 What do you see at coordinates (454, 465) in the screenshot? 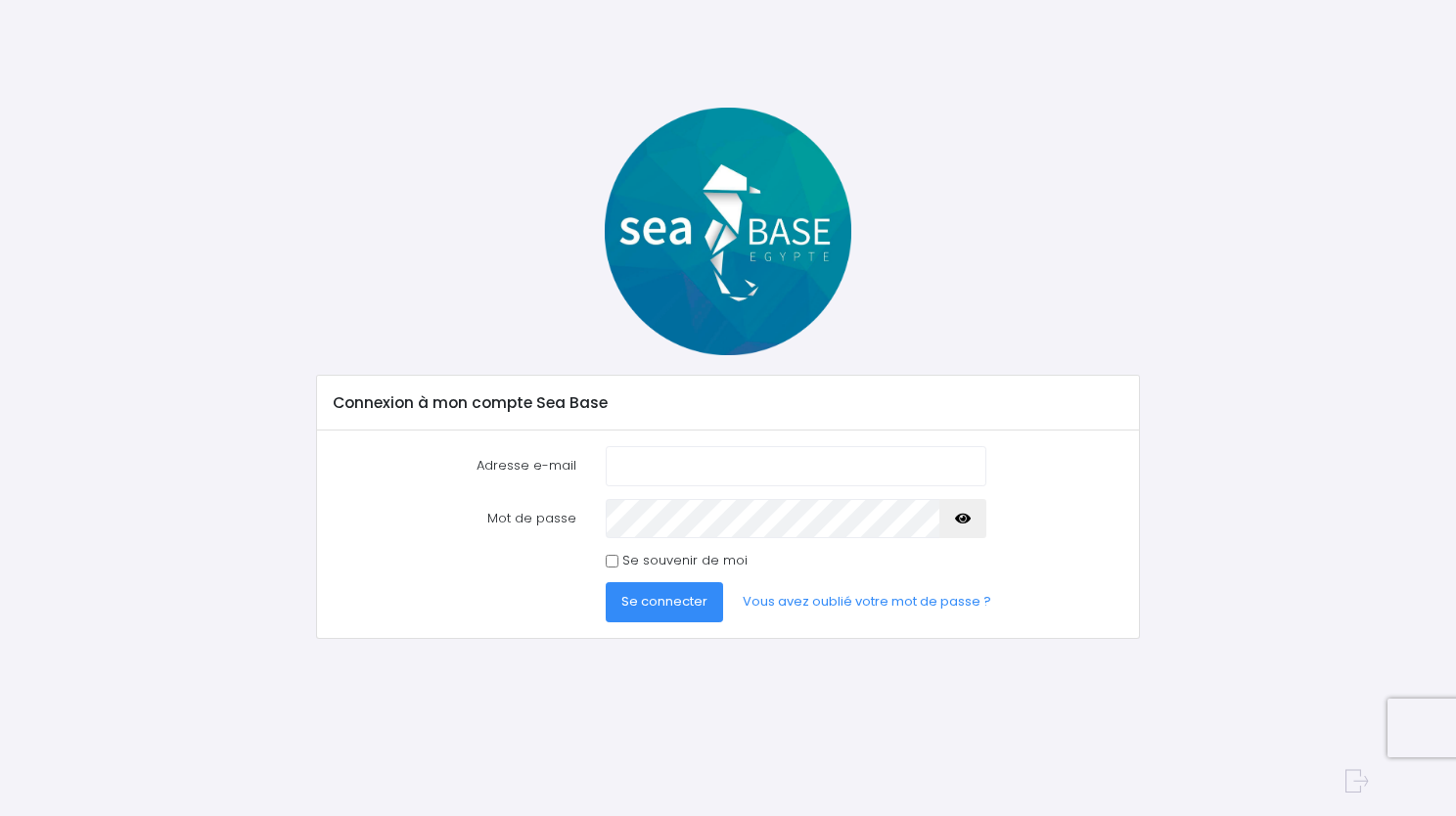
I see `label: Adresse e-mail` at bounding box center [454, 465].